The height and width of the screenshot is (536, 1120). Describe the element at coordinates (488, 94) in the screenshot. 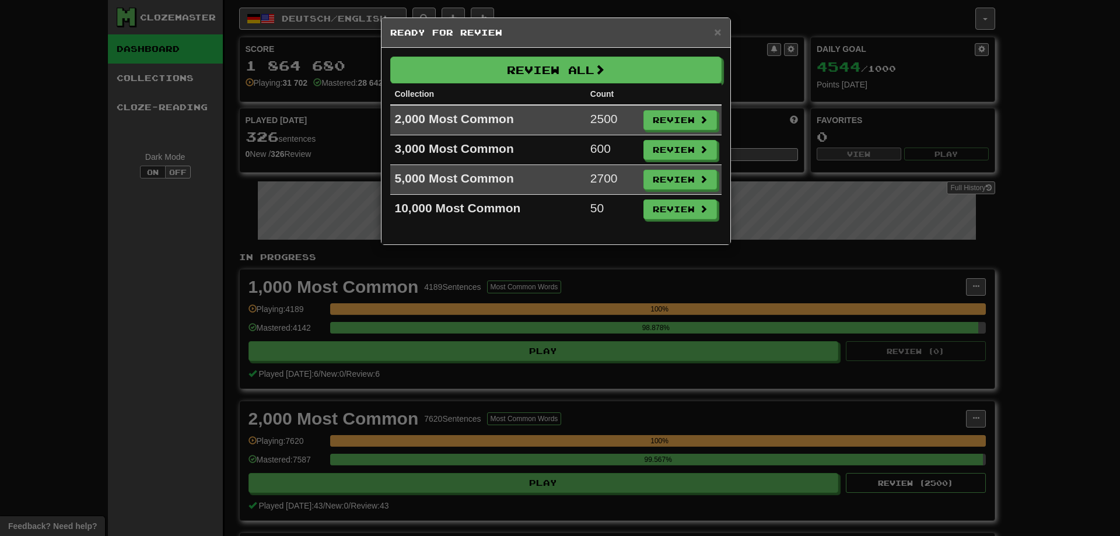

I see `th: Collection` at that location.